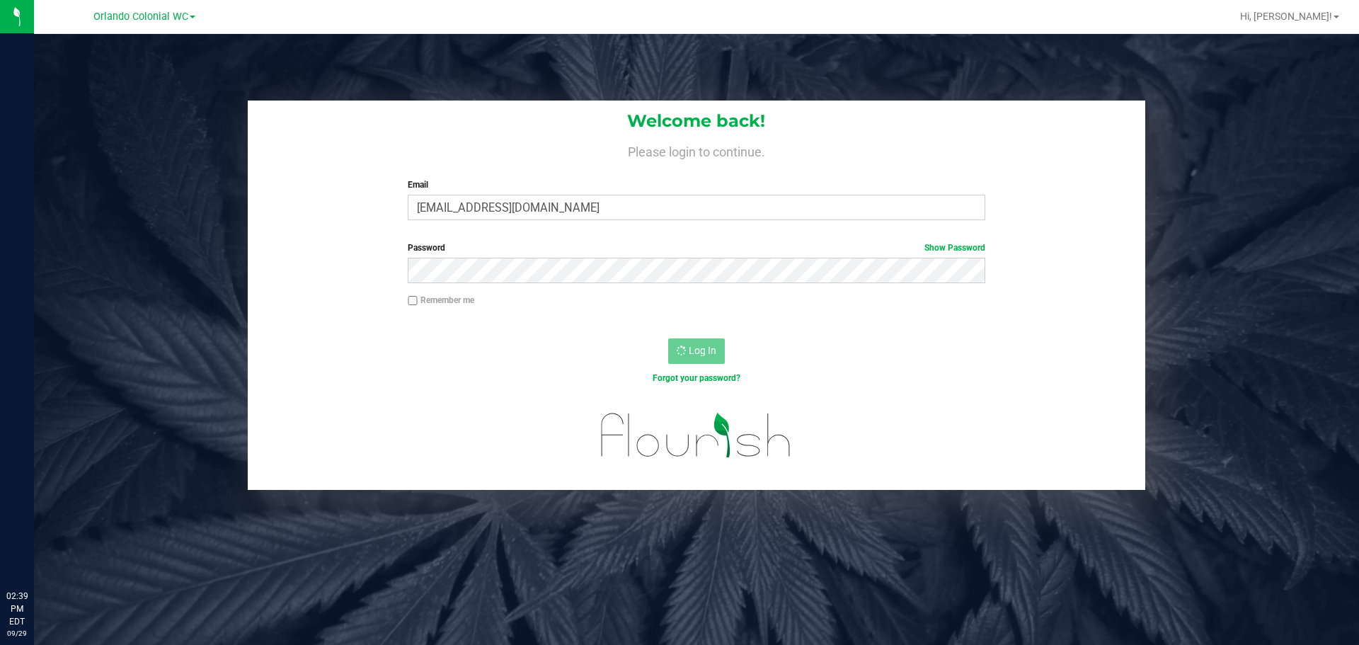 The image size is (1359, 645). I want to click on h1: Welcome back!, so click(696, 121).